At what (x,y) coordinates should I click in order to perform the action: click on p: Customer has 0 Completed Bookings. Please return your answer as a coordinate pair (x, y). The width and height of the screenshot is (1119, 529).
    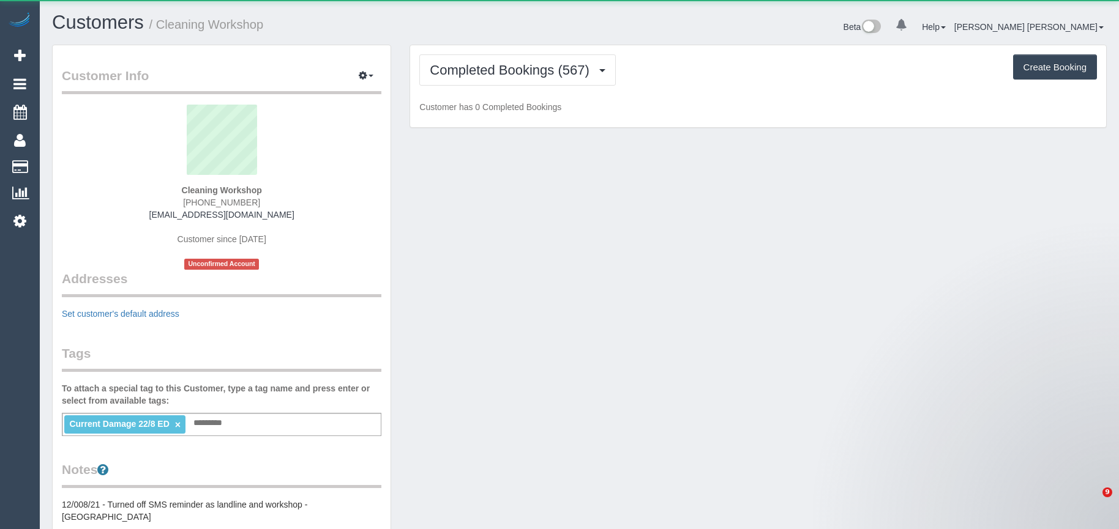
    Looking at the image, I should click on (758, 107).